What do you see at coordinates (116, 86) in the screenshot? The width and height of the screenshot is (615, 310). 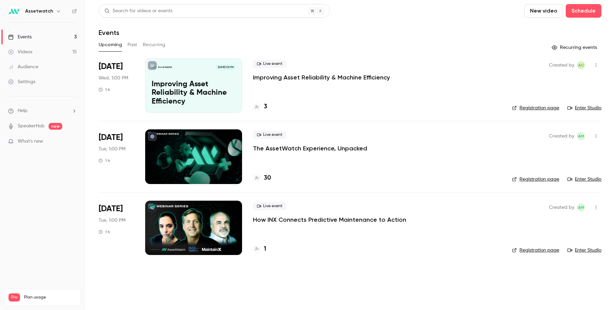 I see `div: Oct 15 Wed, 2:00 PM (America/New York)` at bounding box center [116, 86].